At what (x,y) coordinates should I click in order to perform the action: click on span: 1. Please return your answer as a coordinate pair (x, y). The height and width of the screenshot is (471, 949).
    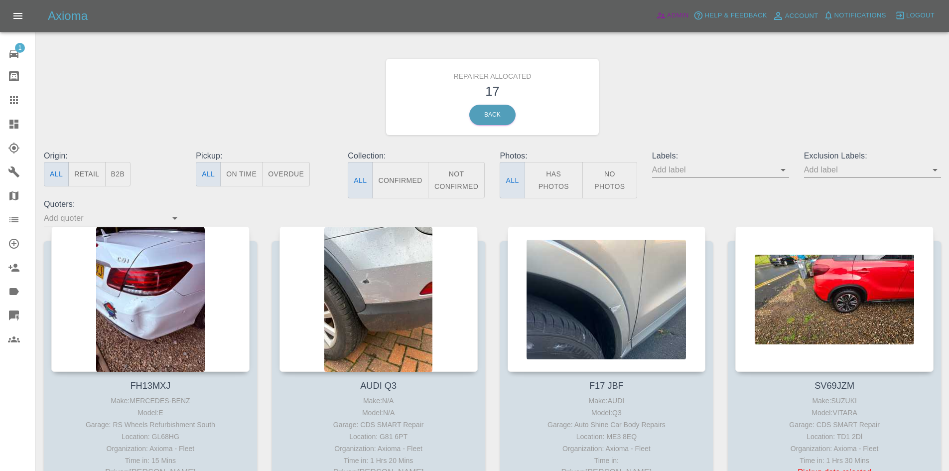
    Looking at the image, I should click on (20, 48).